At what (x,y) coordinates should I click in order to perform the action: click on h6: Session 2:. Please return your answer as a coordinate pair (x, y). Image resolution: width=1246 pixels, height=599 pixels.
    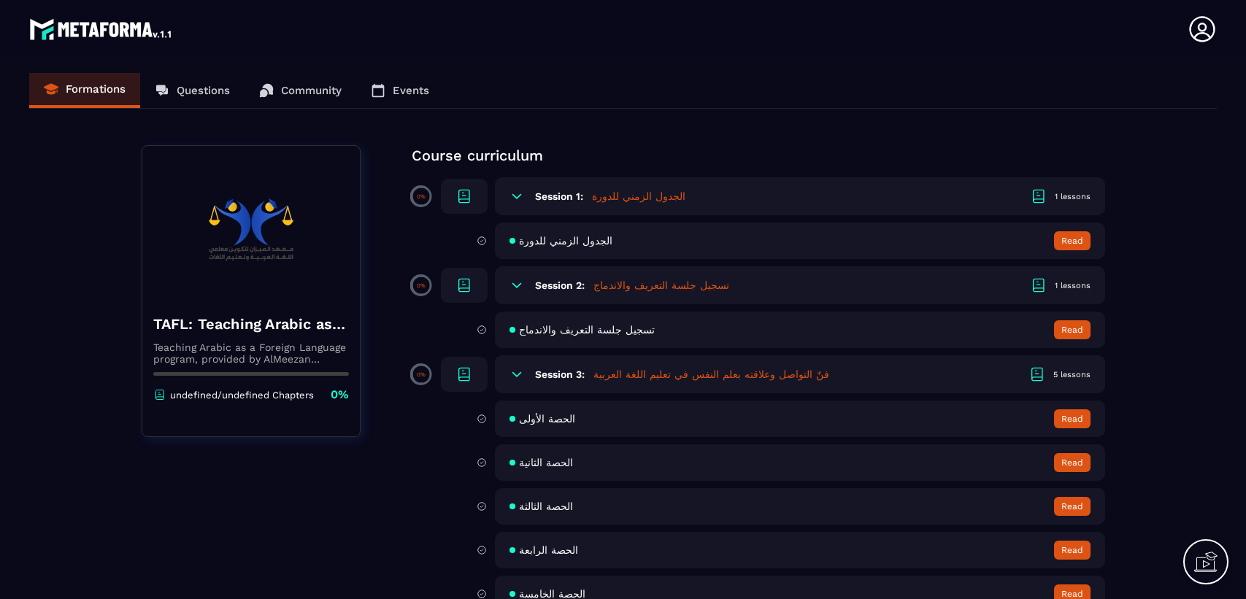
    Looking at the image, I should click on (560, 285).